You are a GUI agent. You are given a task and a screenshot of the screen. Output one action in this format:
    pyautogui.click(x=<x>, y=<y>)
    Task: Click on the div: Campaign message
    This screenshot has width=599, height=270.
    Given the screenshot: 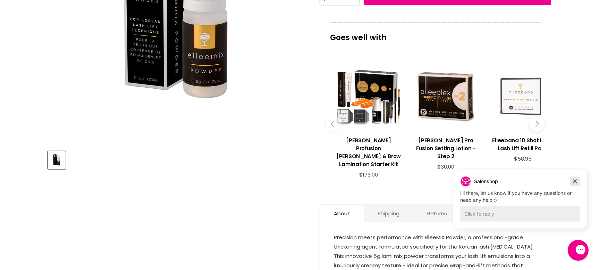 What is the action you would take?
    pyautogui.click(x=72, y=31)
    